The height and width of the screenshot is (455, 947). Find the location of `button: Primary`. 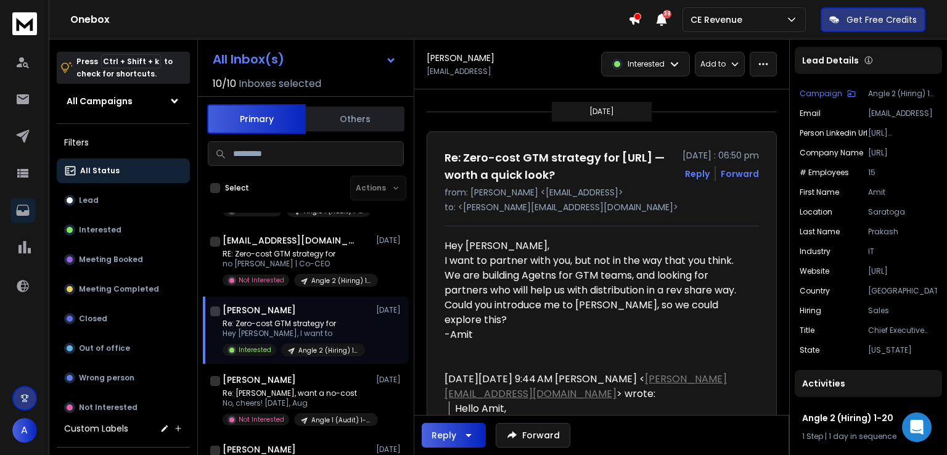

button: Primary is located at coordinates (257, 119).